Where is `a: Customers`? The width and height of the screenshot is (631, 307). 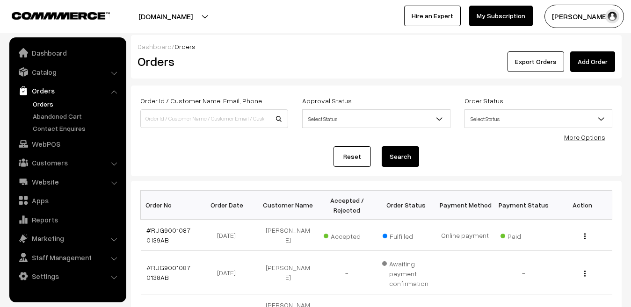 a: Customers is located at coordinates (67, 163).